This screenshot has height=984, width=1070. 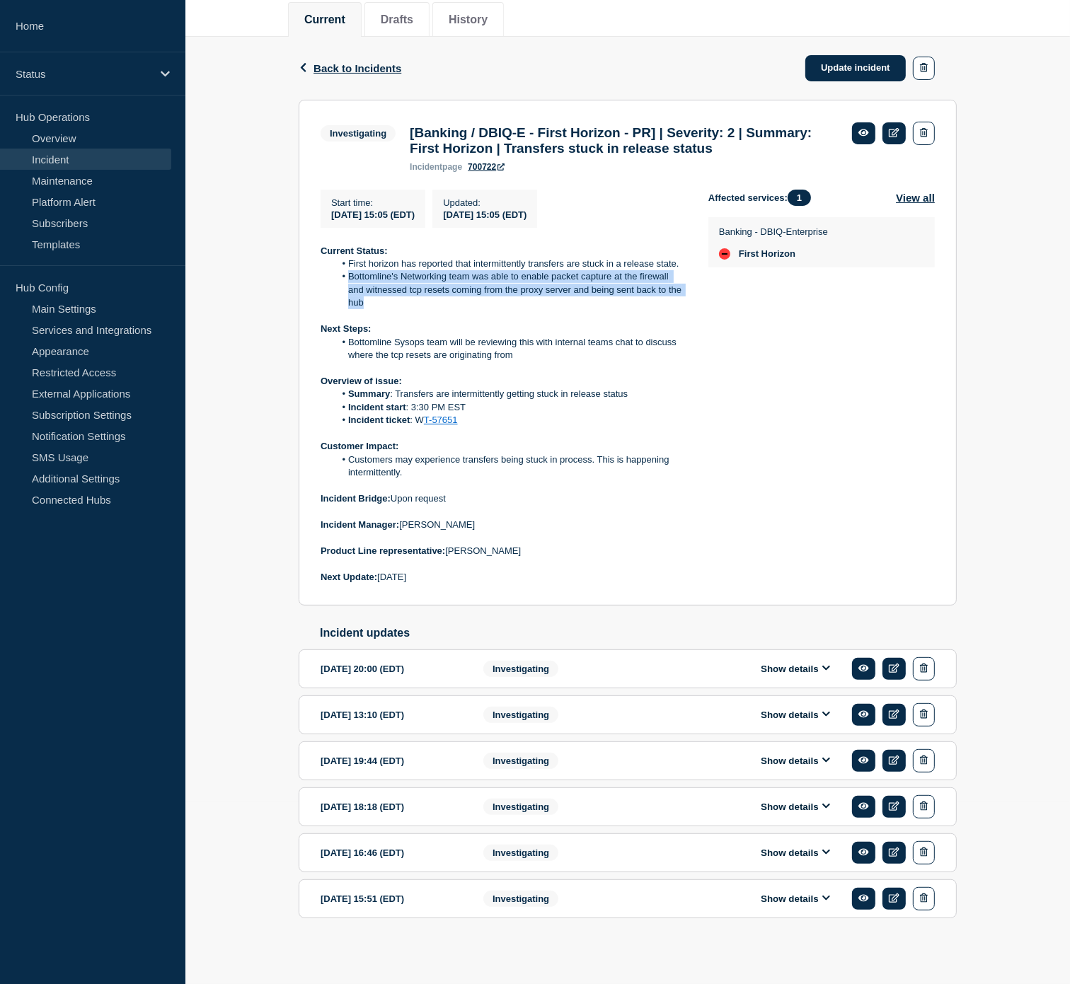 I want to click on strong: Next Steps:, so click(x=346, y=328).